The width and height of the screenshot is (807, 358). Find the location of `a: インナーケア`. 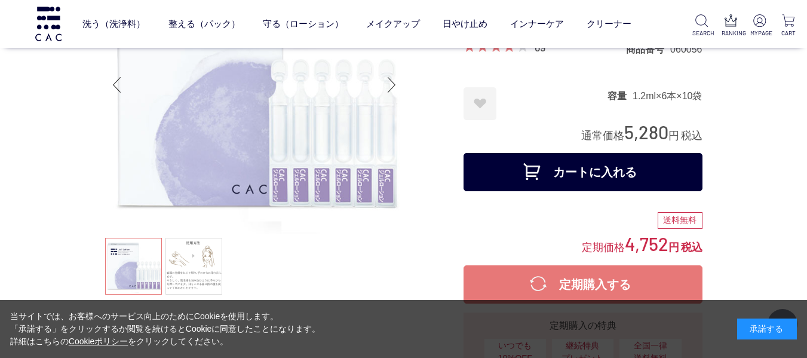

a: インナーケア is located at coordinates (537, 23).